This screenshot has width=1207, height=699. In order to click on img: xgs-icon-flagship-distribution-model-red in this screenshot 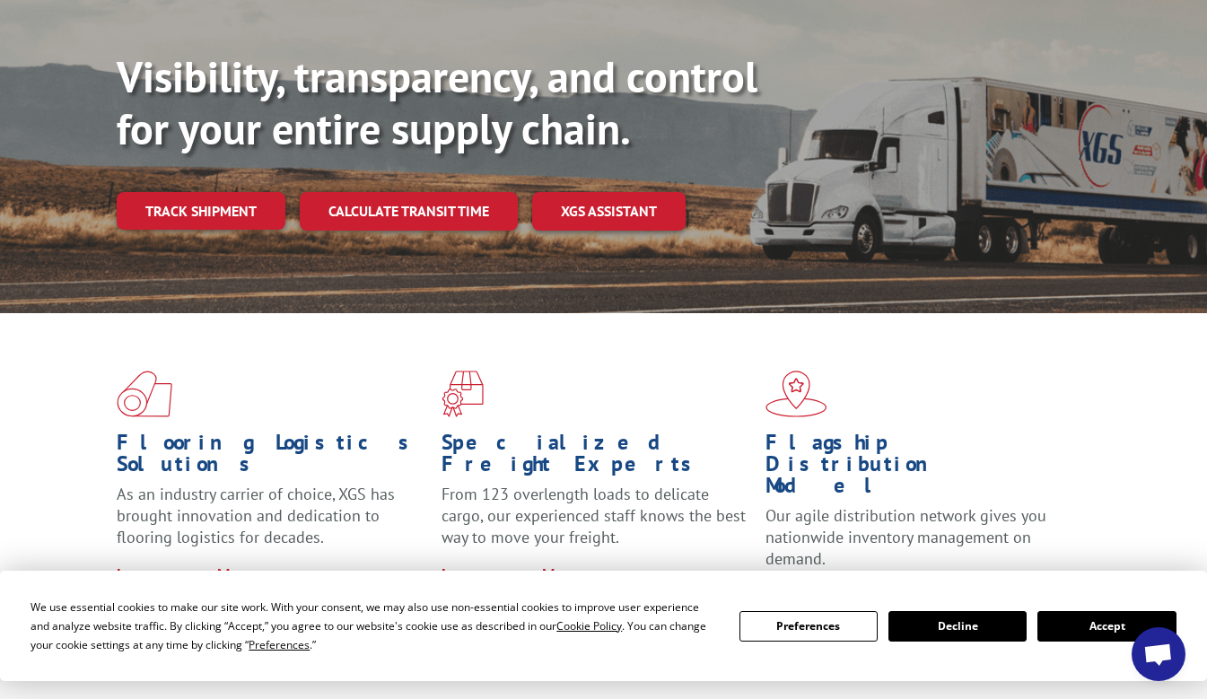, I will do `click(796, 394)`.